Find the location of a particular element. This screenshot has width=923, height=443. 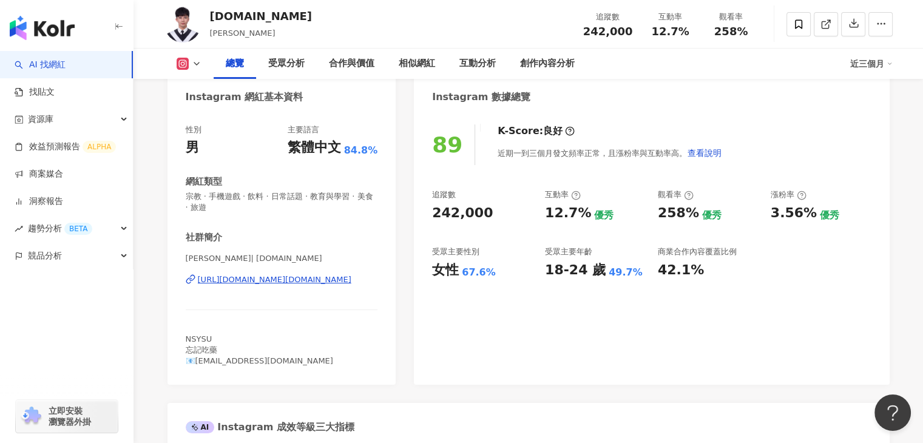

span: 資源庫 is located at coordinates (41, 119).